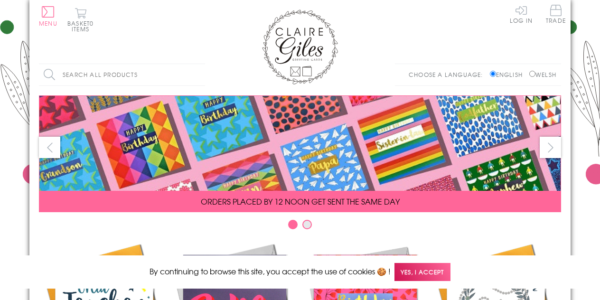 The image size is (600, 300). Describe the element at coordinates (492, 74) in the screenshot. I see `input: English` at that location.